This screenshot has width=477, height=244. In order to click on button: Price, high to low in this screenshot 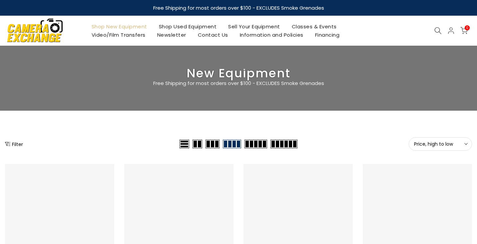, I will do `click(441, 144)`.